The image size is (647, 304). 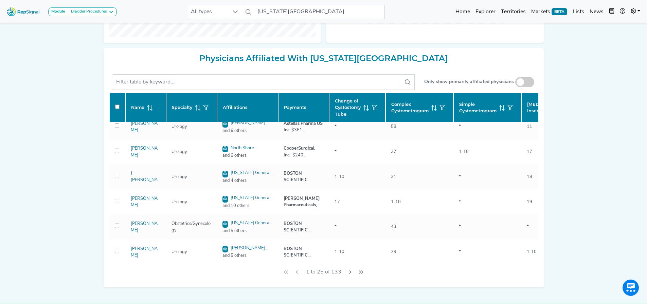 What do you see at coordinates (304, 252) in the screenshot?
I see `div: : $4,887` at bounding box center [304, 252].